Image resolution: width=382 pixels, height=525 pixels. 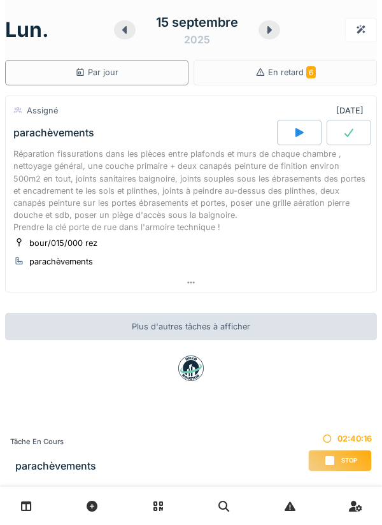 I want to click on span: 6, so click(x=311, y=72).